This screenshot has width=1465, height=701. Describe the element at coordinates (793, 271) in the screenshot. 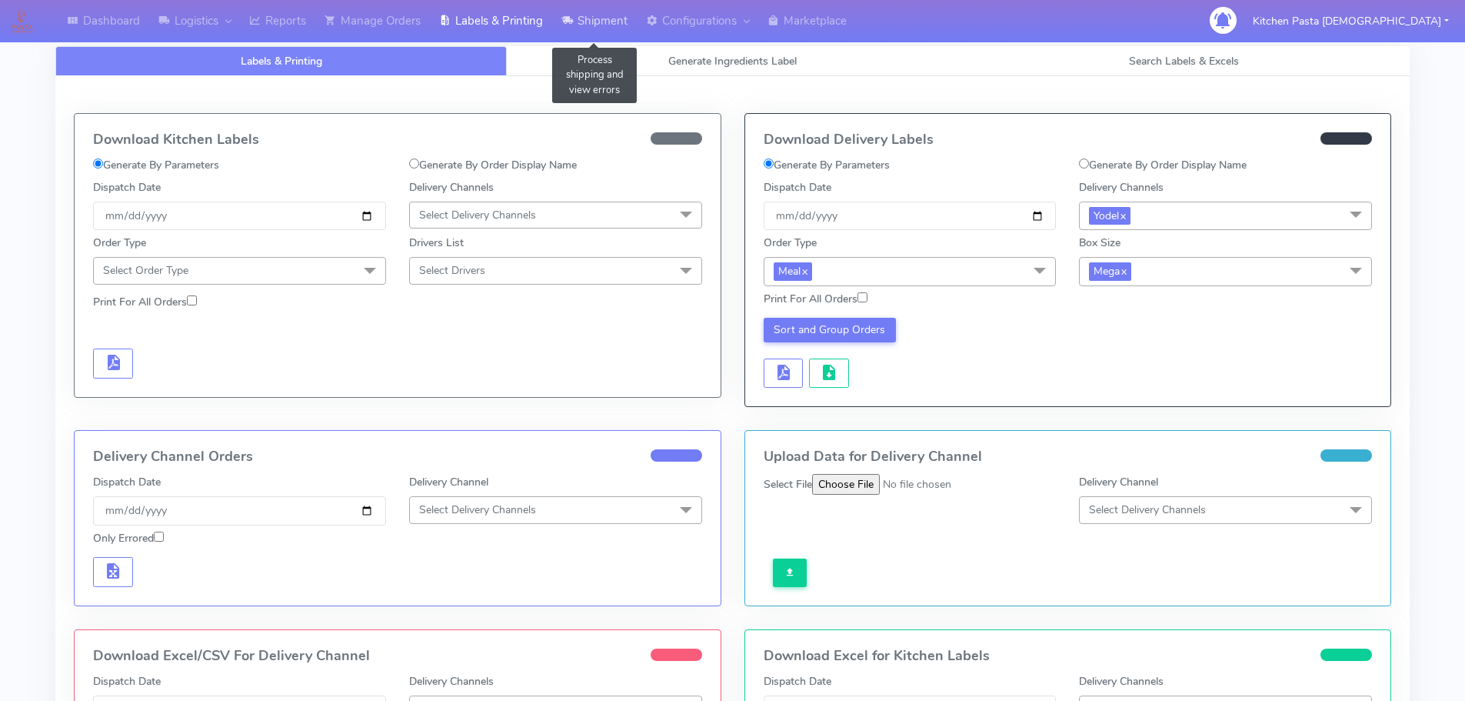

I see `span: Meal` at that location.